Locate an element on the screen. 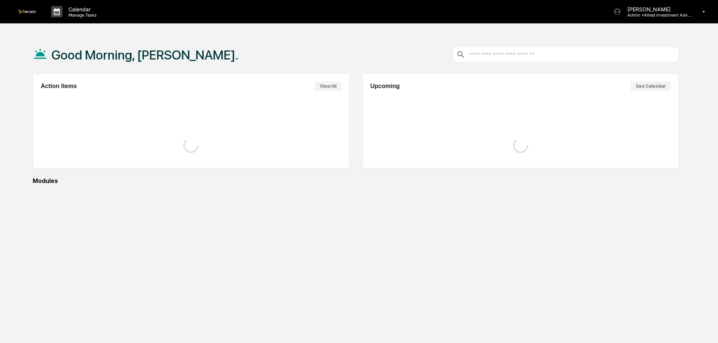 The height and width of the screenshot is (343, 718). a: See Calendar is located at coordinates (651, 86).